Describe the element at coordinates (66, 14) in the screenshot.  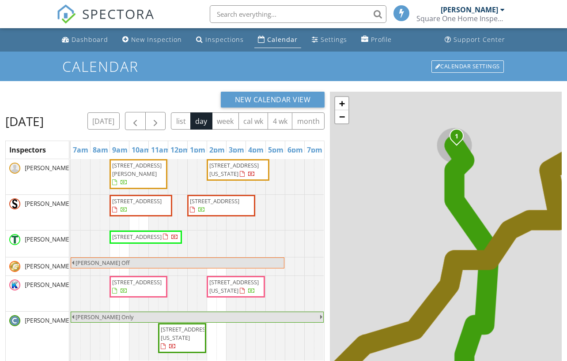
I see `img: The Best Home Inspection Software - Spectora` at that location.